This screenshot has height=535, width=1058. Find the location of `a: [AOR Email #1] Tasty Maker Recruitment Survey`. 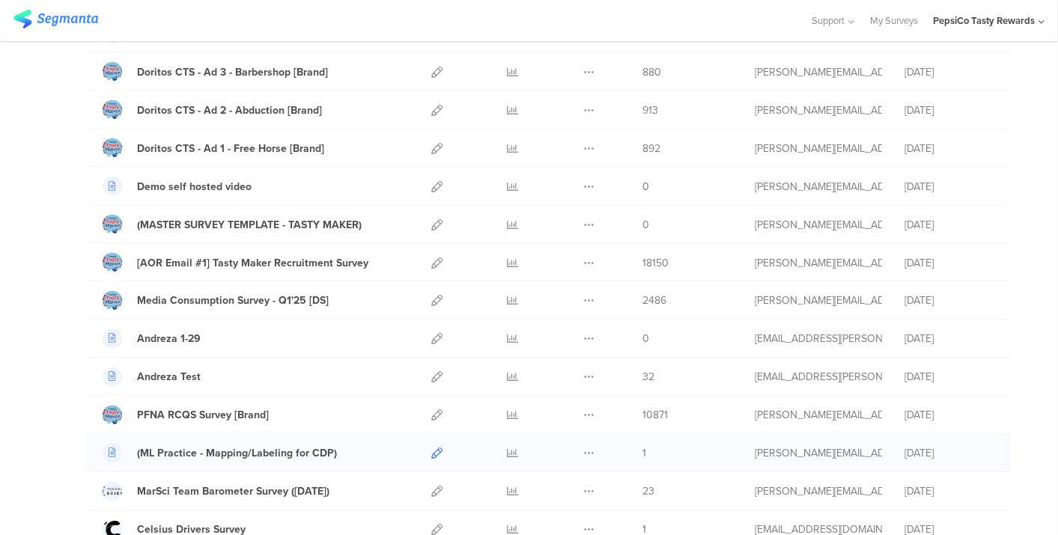

a: [AOR Email #1] Tasty Maker Recruitment Survey is located at coordinates (235, 263).